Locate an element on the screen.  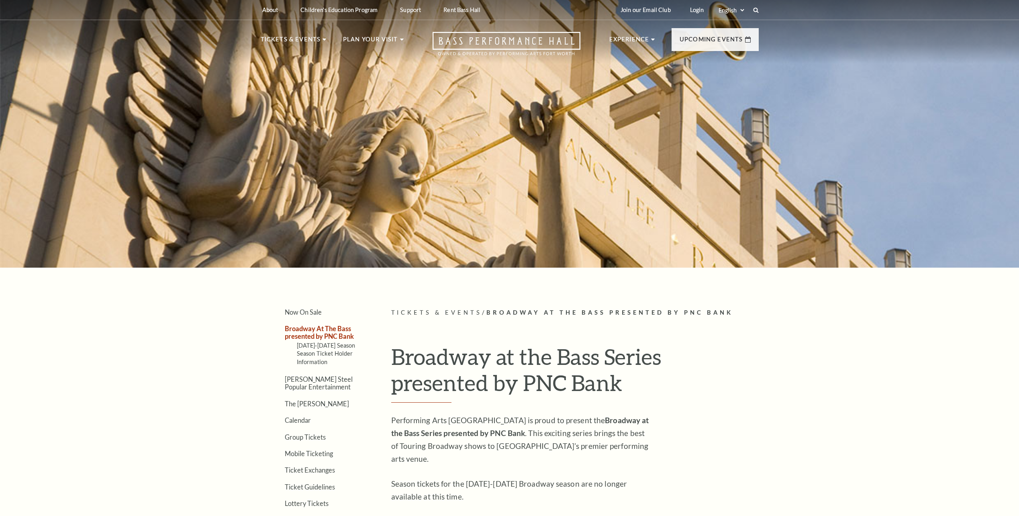
a: Now On Sale is located at coordinates (303, 312).